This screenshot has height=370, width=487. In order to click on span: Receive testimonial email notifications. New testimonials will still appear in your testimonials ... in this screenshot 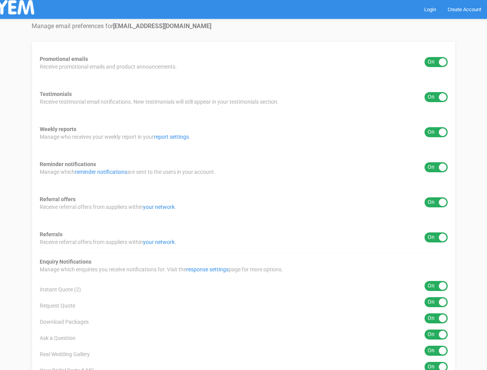, I will do `click(159, 102)`.